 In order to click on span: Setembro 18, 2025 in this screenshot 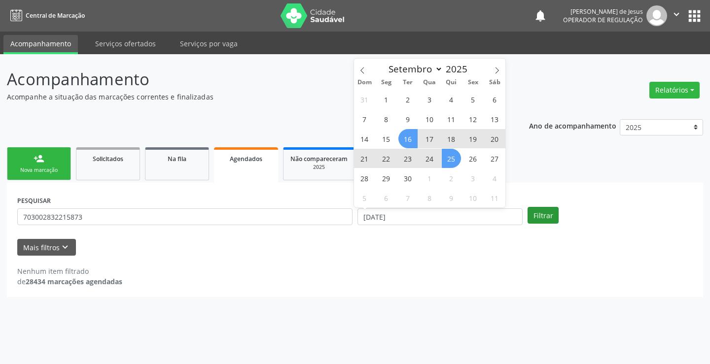, I will do `click(451, 139)`.